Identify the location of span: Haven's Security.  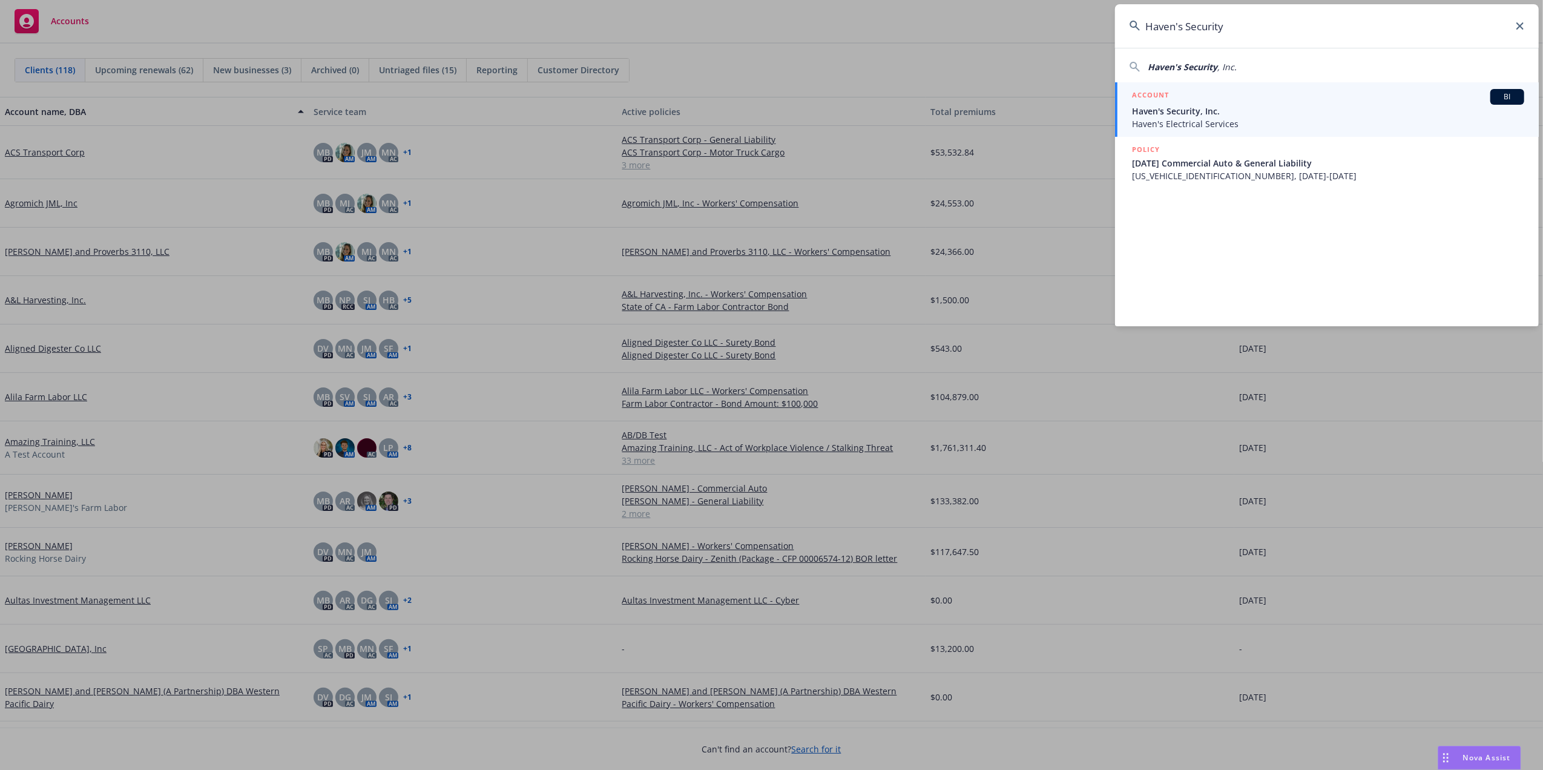
(1182, 67).